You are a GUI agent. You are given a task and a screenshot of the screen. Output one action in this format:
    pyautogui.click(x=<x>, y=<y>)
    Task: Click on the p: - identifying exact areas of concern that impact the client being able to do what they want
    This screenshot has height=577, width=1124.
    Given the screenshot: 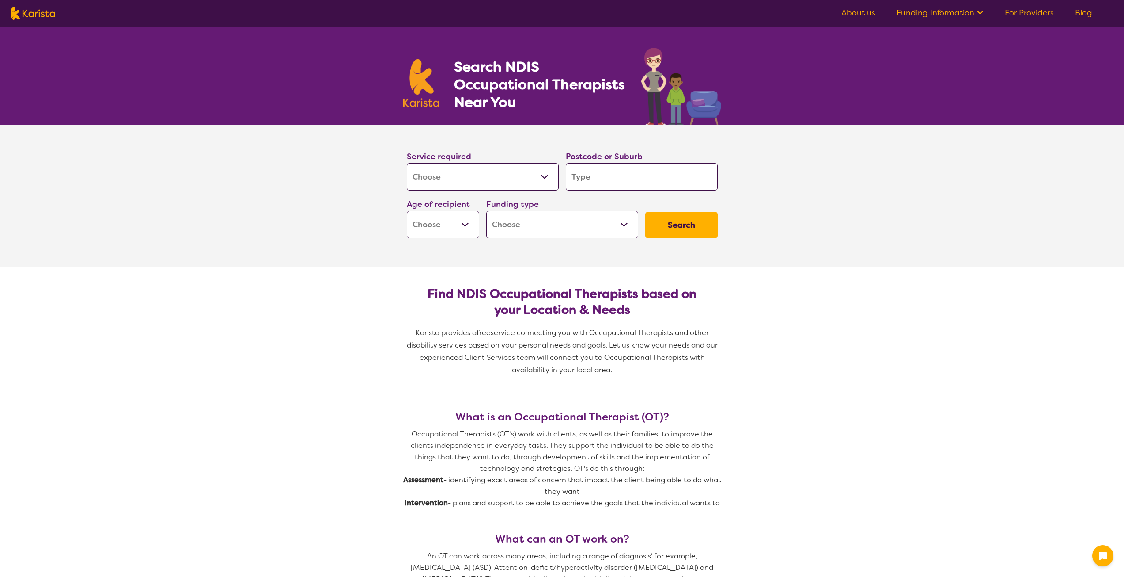 What is the action you would take?
    pyautogui.click(x=562, y=486)
    